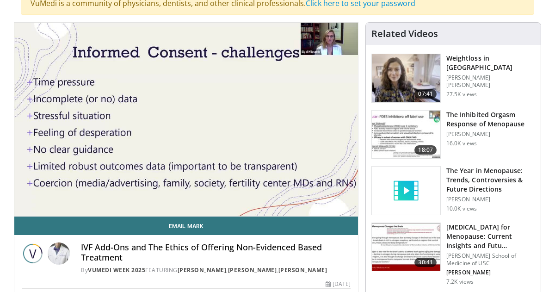  I want to click on a: Email Mark, so click(186, 226).